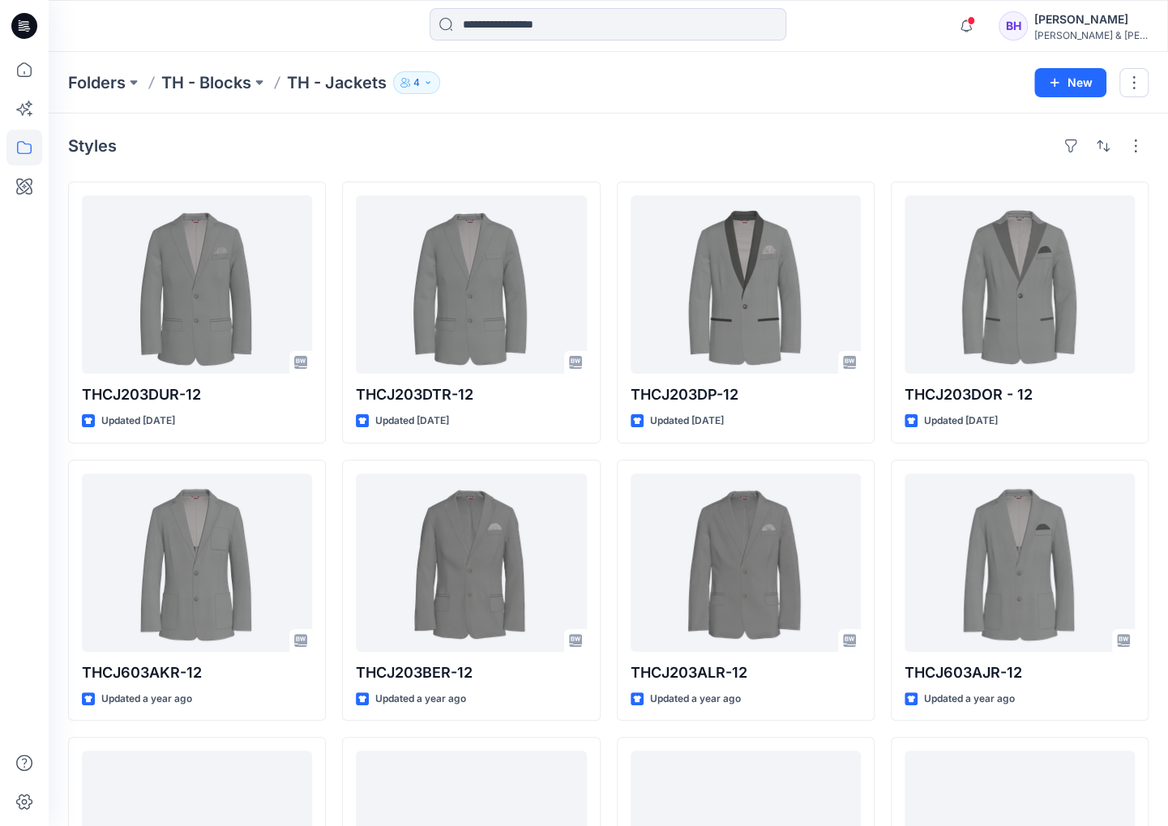  Describe the element at coordinates (197, 673) in the screenshot. I see `p: THCJ603AKR-12` at that location.